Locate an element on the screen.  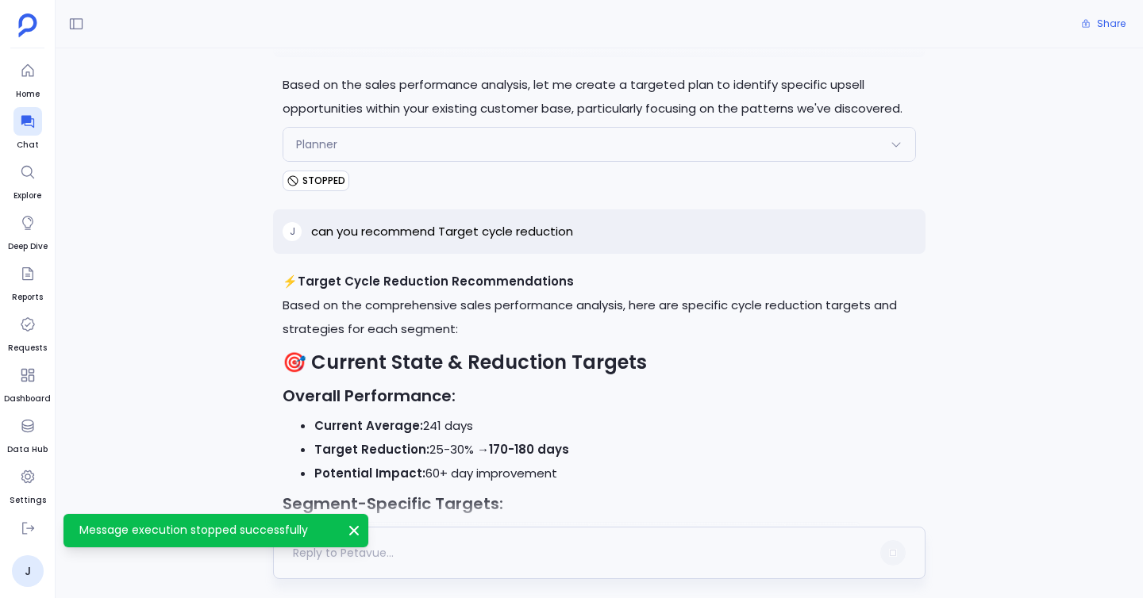
strong: 170-180 days is located at coordinates (529, 449).